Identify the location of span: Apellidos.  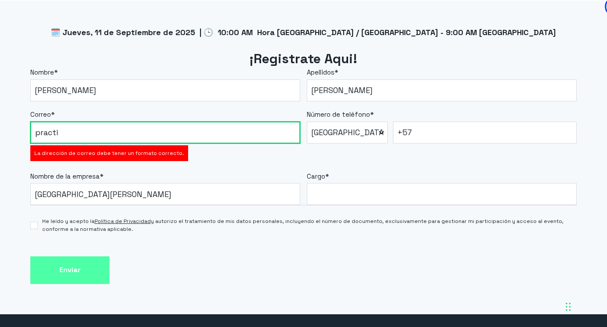
(320, 72).